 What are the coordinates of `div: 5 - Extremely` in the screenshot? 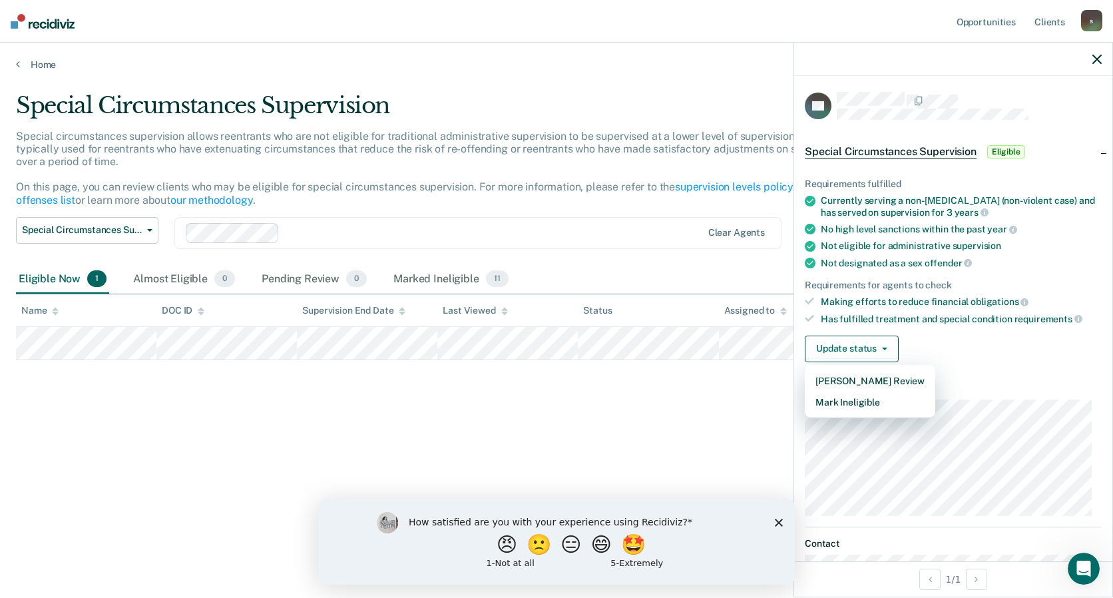 It's located at (355, 64).